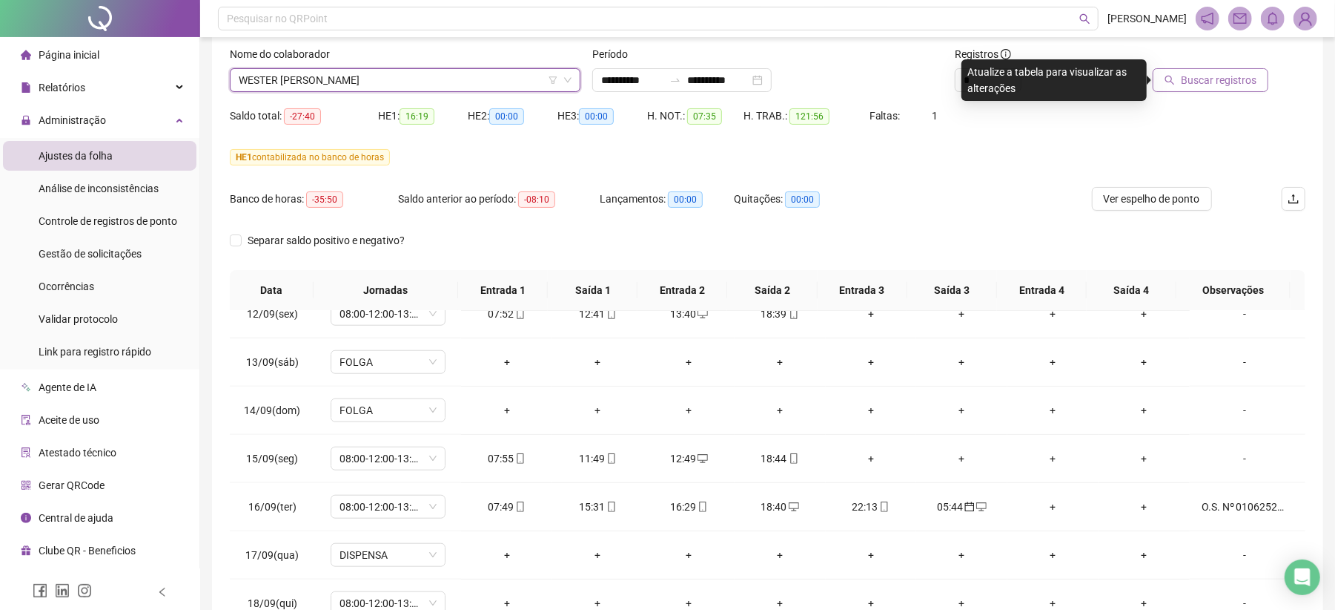  Describe the element at coordinates (592, 290) in the screenshot. I see `th: Saída 1` at that location.